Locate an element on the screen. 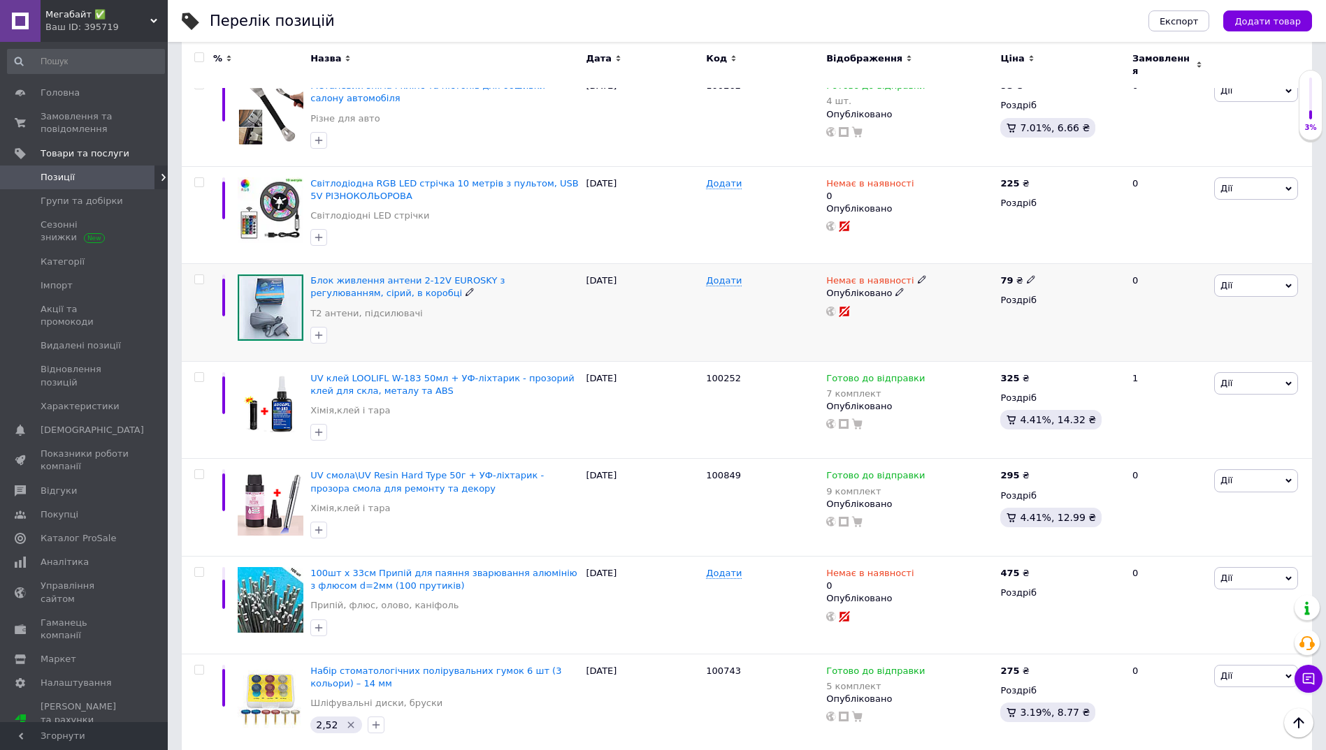 Image resolution: width=1326 pixels, height=750 pixels. img: Набор стоматологических полировочных резинок 6 шт (3 цвета) – 14 мм is located at coordinates (270, 698).